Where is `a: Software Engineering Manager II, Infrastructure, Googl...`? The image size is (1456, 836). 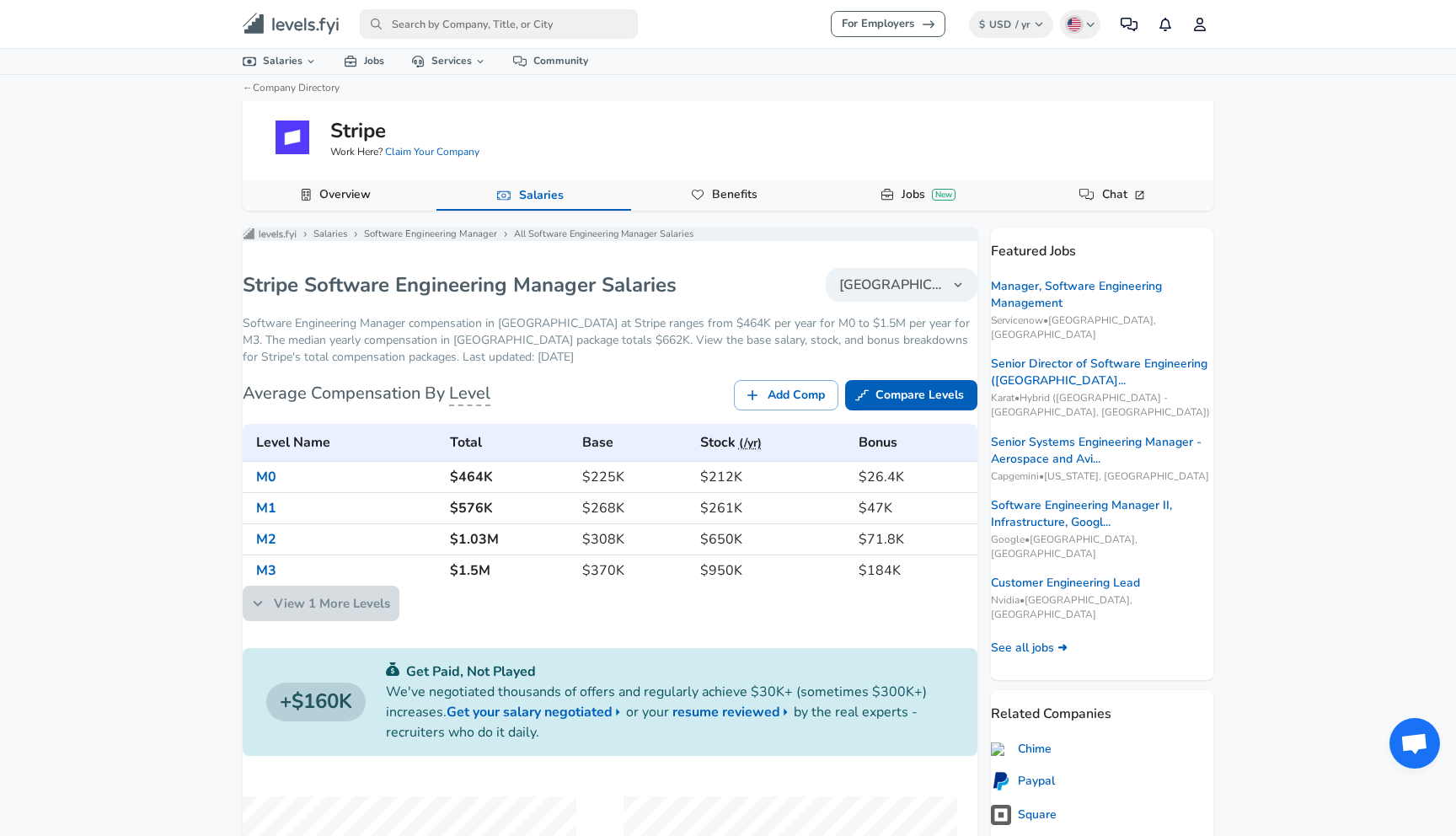 a: Software Engineering Manager II, Infrastructure, Googl... is located at coordinates (1103, 514).